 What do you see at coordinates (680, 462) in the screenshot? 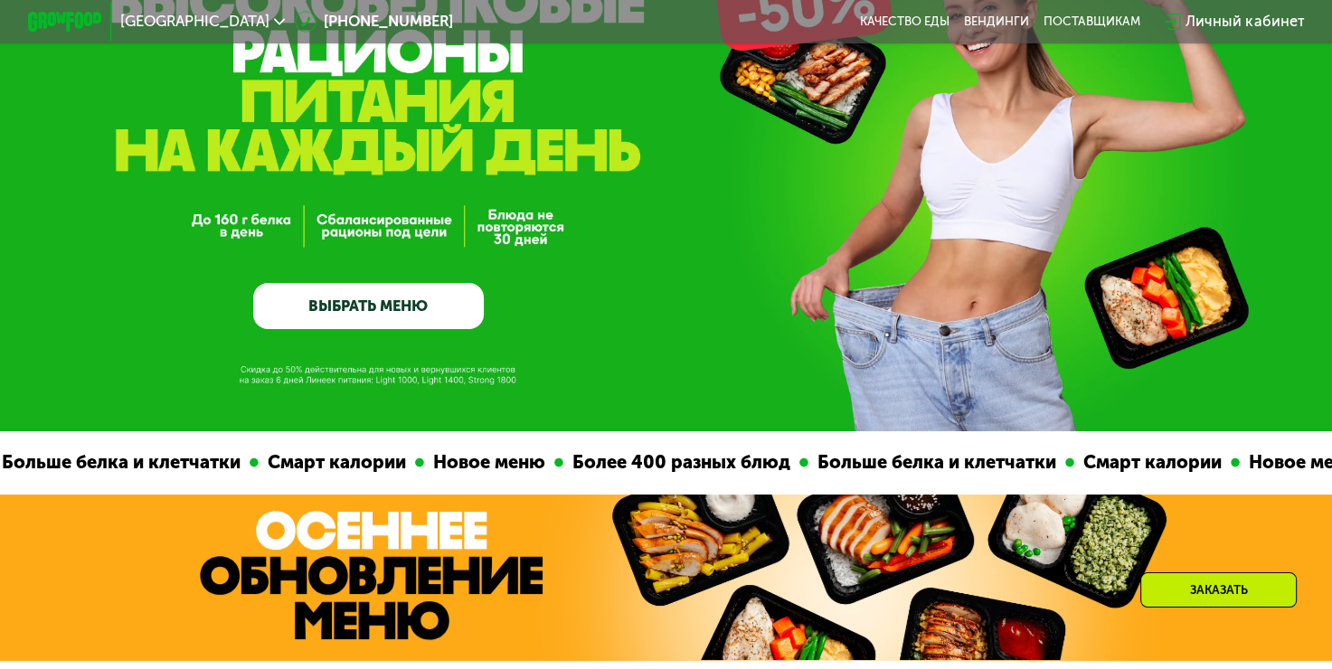
I see `div: Более 400 разных блюд` at bounding box center [680, 462].